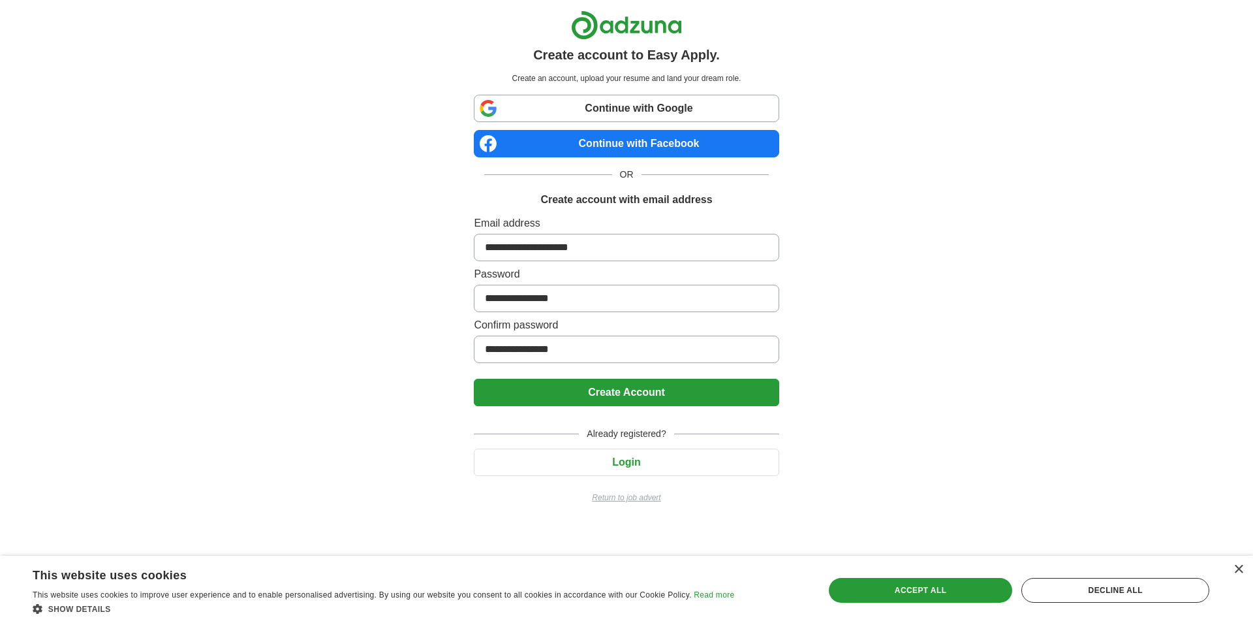 The width and height of the screenshot is (1253, 625). Describe the element at coordinates (626, 392) in the screenshot. I see `button: Create Account` at that location.